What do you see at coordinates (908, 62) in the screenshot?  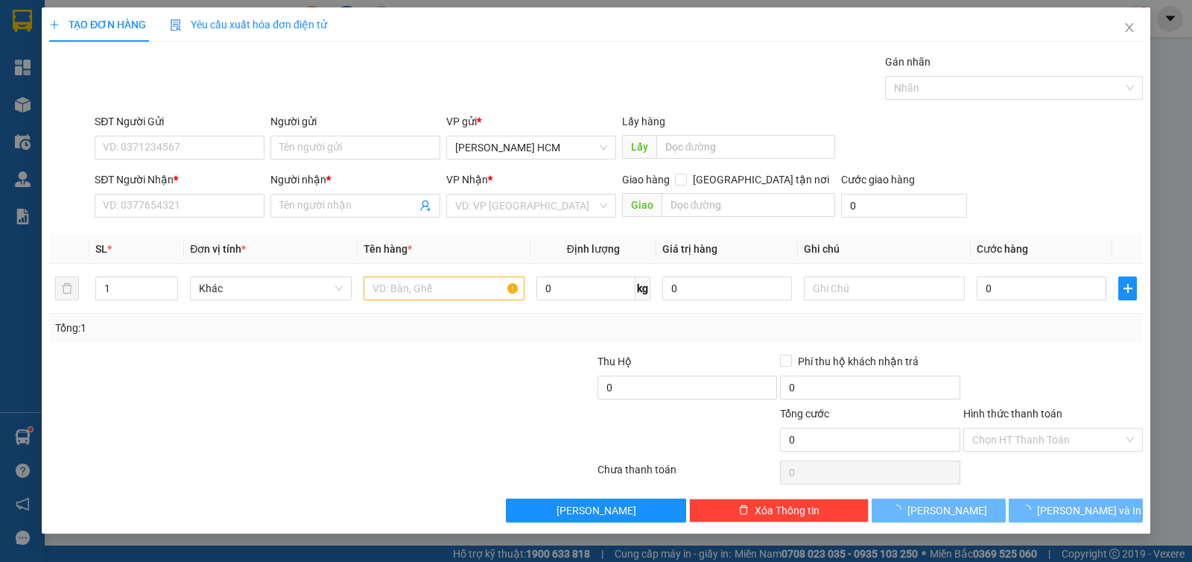 I see `label: Gán nhãn` at bounding box center [908, 62].